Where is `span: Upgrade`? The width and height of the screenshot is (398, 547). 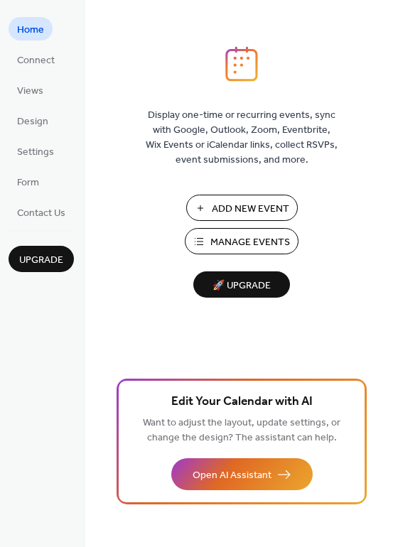 span: Upgrade is located at coordinates (41, 260).